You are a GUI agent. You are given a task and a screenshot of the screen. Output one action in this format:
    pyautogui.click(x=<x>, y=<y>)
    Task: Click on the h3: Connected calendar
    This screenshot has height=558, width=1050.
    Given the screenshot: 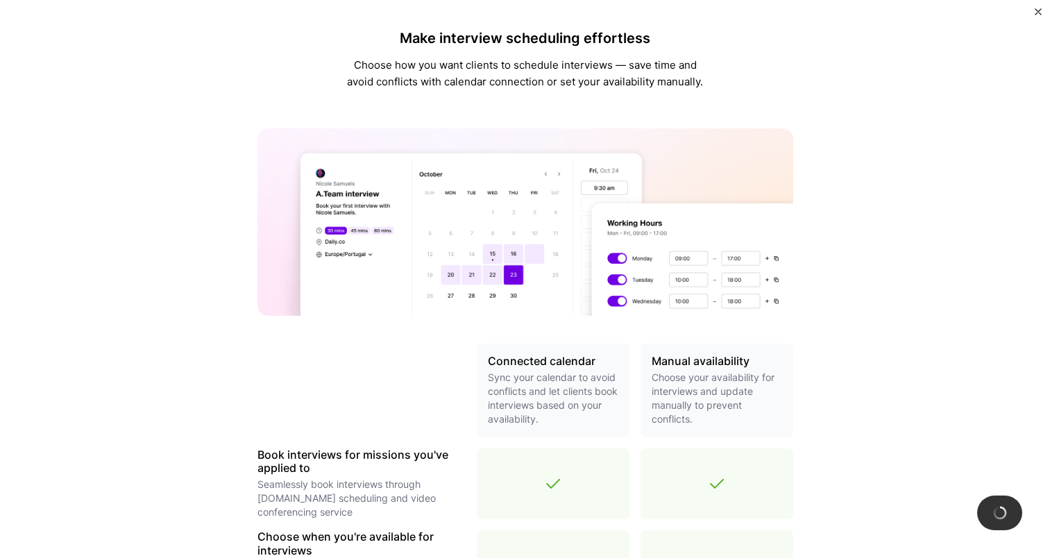 What is the action you would take?
    pyautogui.click(x=553, y=361)
    